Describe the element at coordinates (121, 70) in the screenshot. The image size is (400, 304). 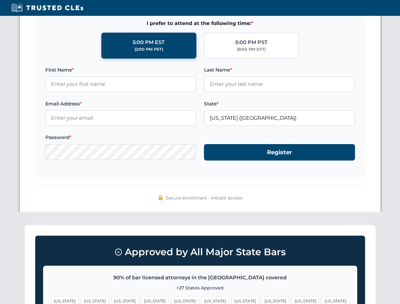
I see `label: First Name` at that location.